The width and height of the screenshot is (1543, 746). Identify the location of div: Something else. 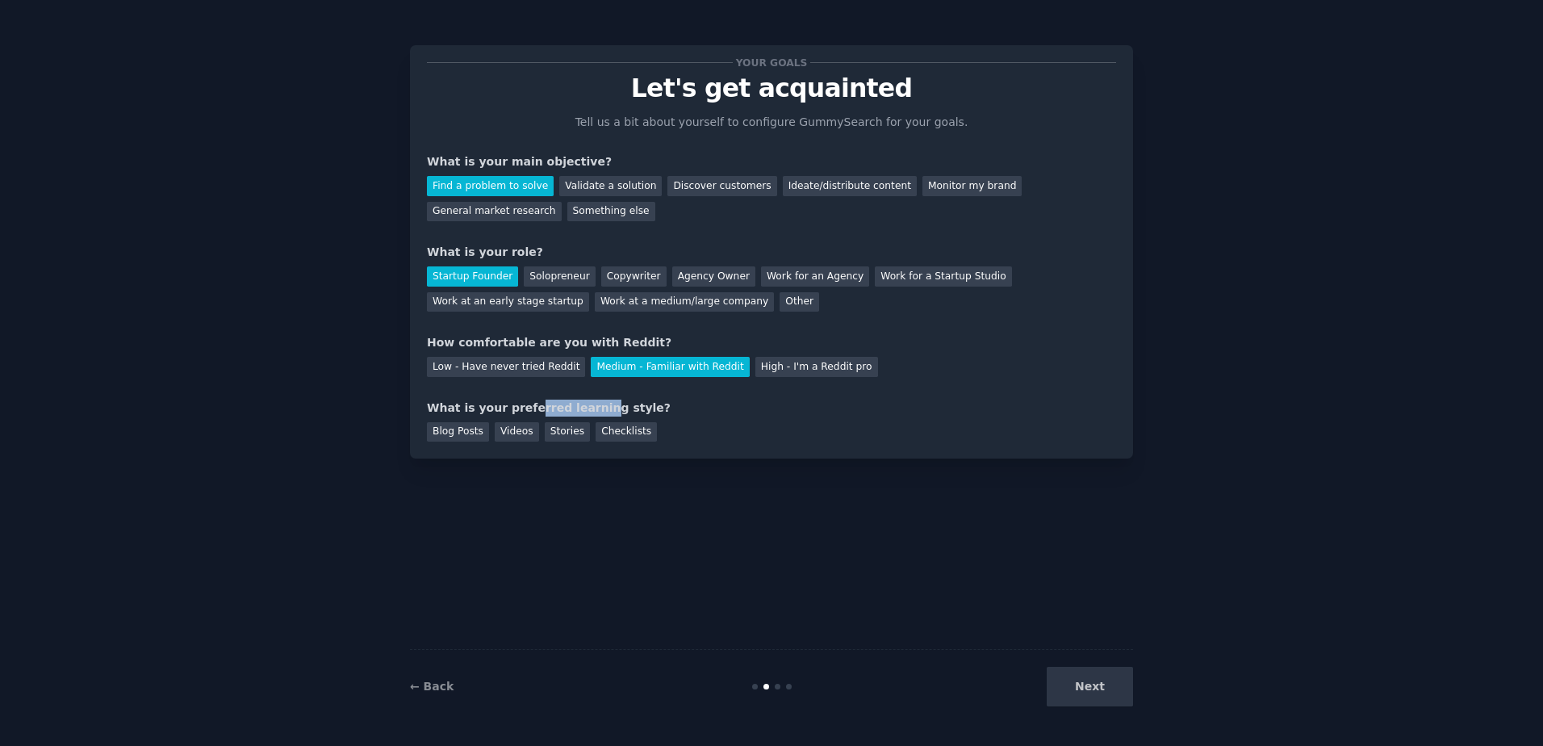
(611, 211).